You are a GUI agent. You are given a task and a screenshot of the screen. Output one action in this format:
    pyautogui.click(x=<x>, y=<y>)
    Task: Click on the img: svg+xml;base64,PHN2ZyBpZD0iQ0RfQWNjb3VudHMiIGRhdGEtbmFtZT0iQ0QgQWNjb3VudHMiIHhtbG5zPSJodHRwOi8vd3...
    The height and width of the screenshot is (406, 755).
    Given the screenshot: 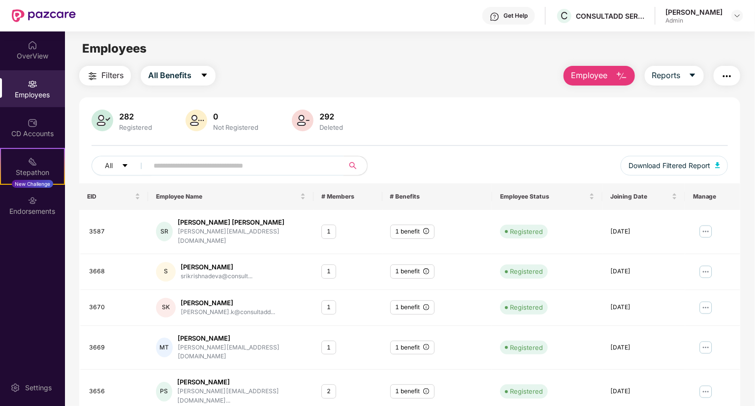 What is the action you would take?
    pyautogui.click(x=32, y=123)
    